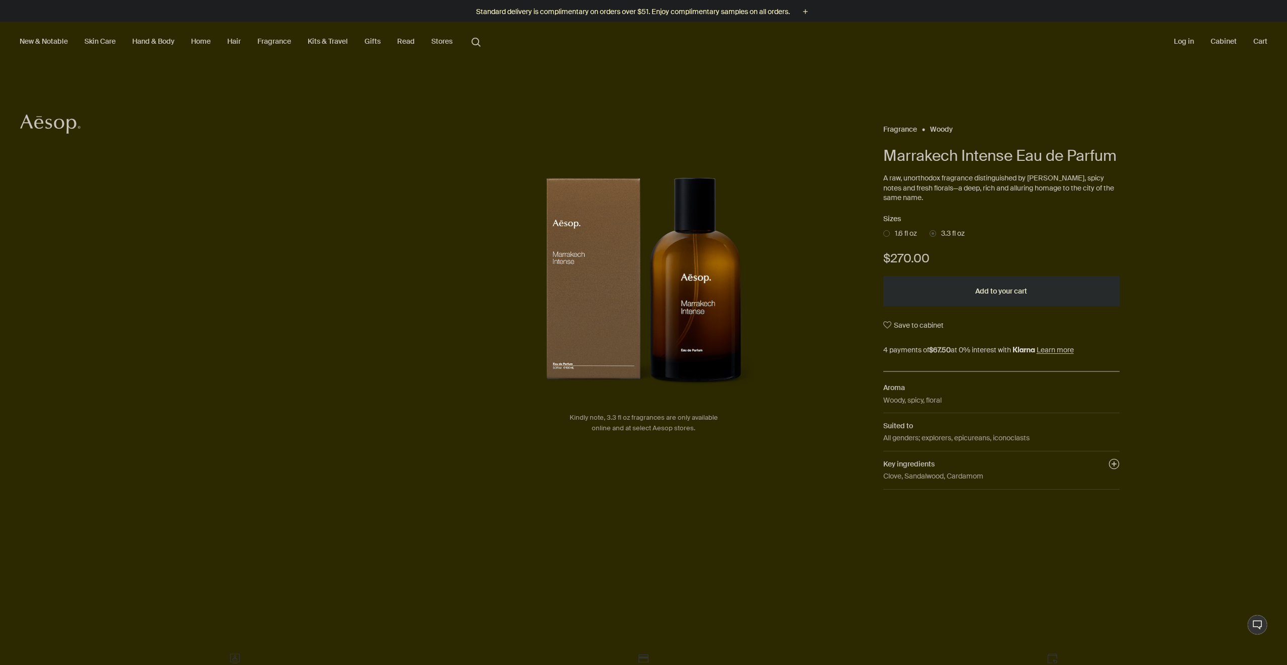 The width and height of the screenshot is (1287, 665). I want to click on button: Cart, so click(1260, 41).